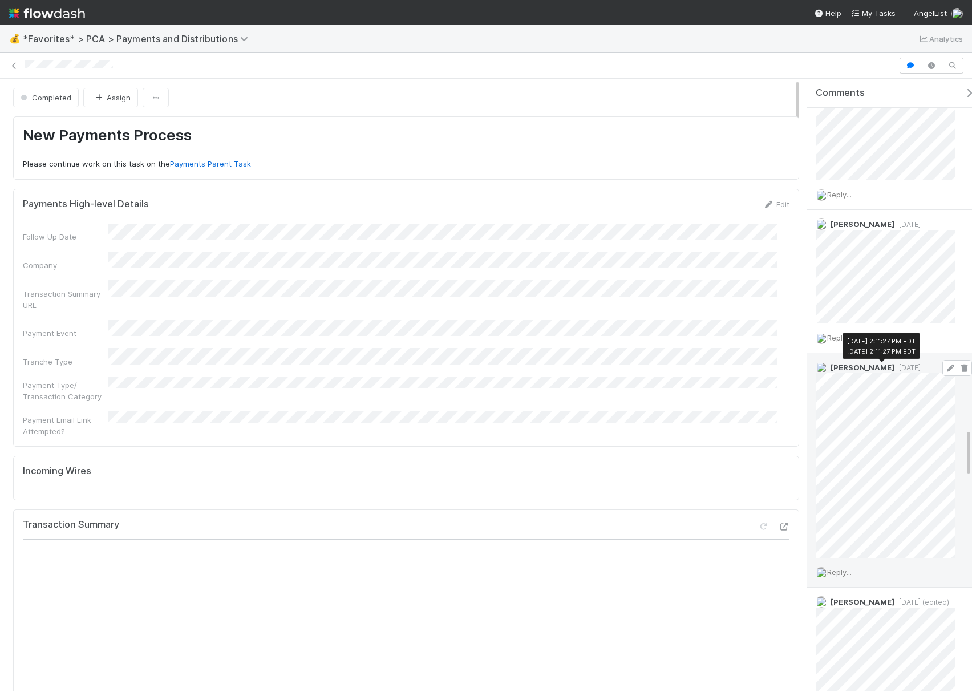  What do you see at coordinates (66, 237) in the screenshot?
I see `div: Follow Up Date` at bounding box center [66, 237].